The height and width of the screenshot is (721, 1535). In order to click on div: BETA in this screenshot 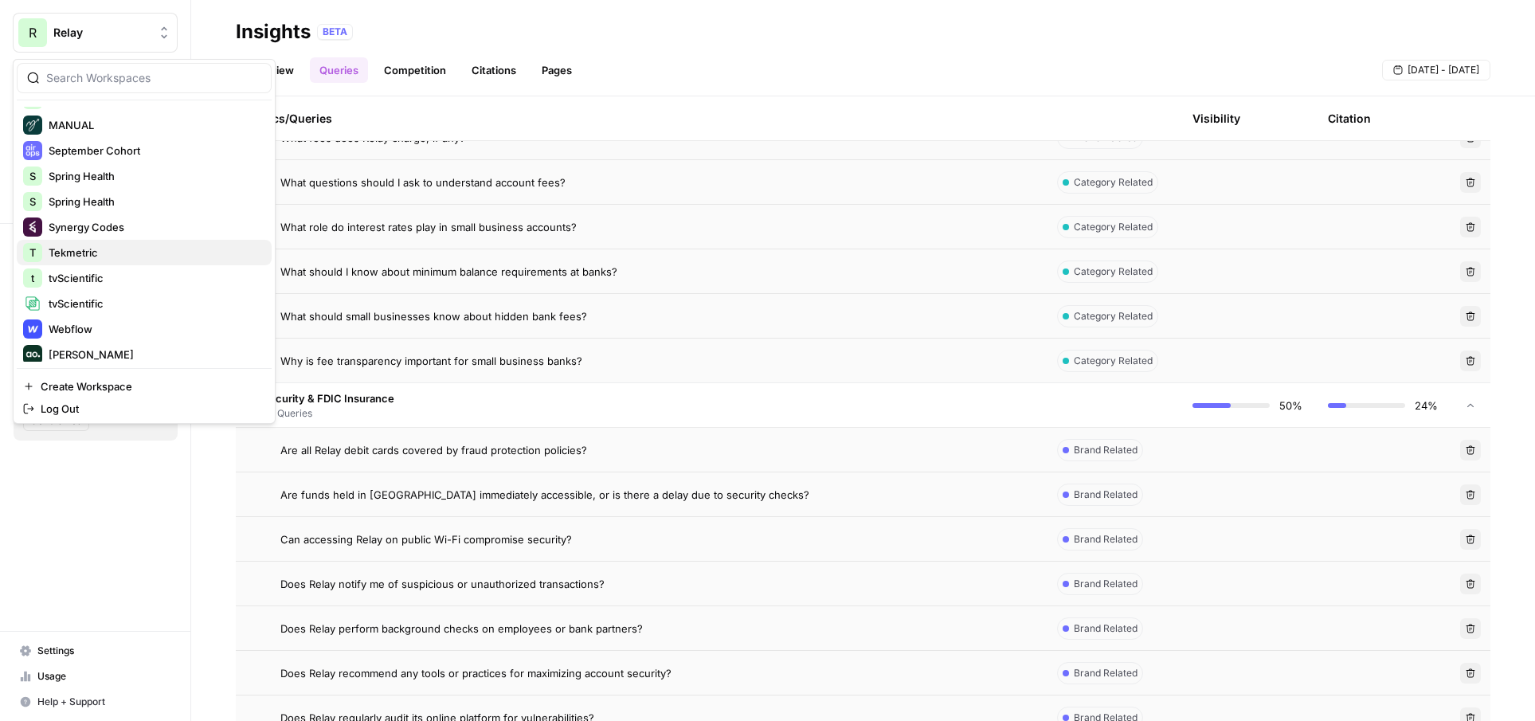, I will do `click(335, 32)`.